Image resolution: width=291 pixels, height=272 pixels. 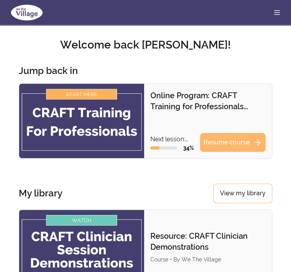 I want to click on div: Course • By We The Village, so click(x=208, y=259).